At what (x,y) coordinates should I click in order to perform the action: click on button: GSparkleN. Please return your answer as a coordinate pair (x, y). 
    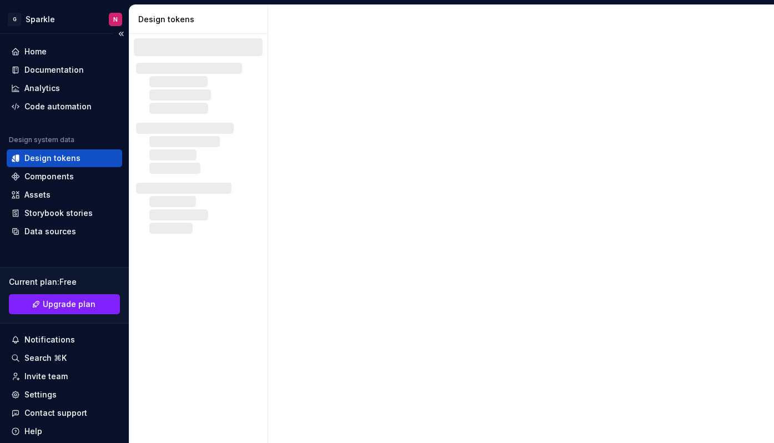
    Looking at the image, I should click on (64, 19).